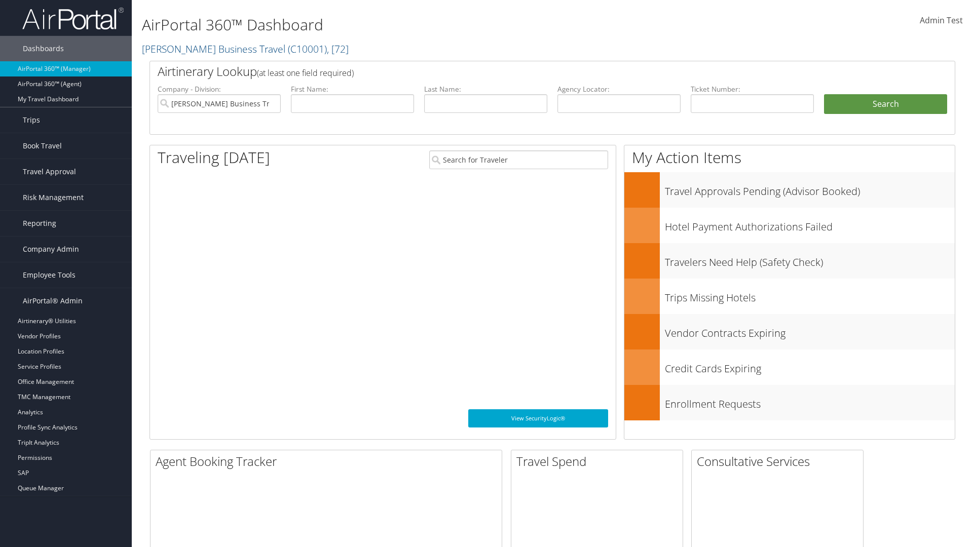 This screenshot has height=547, width=973. What do you see at coordinates (518, 160) in the screenshot?
I see `input: Search for Traveler` at bounding box center [518, 160].